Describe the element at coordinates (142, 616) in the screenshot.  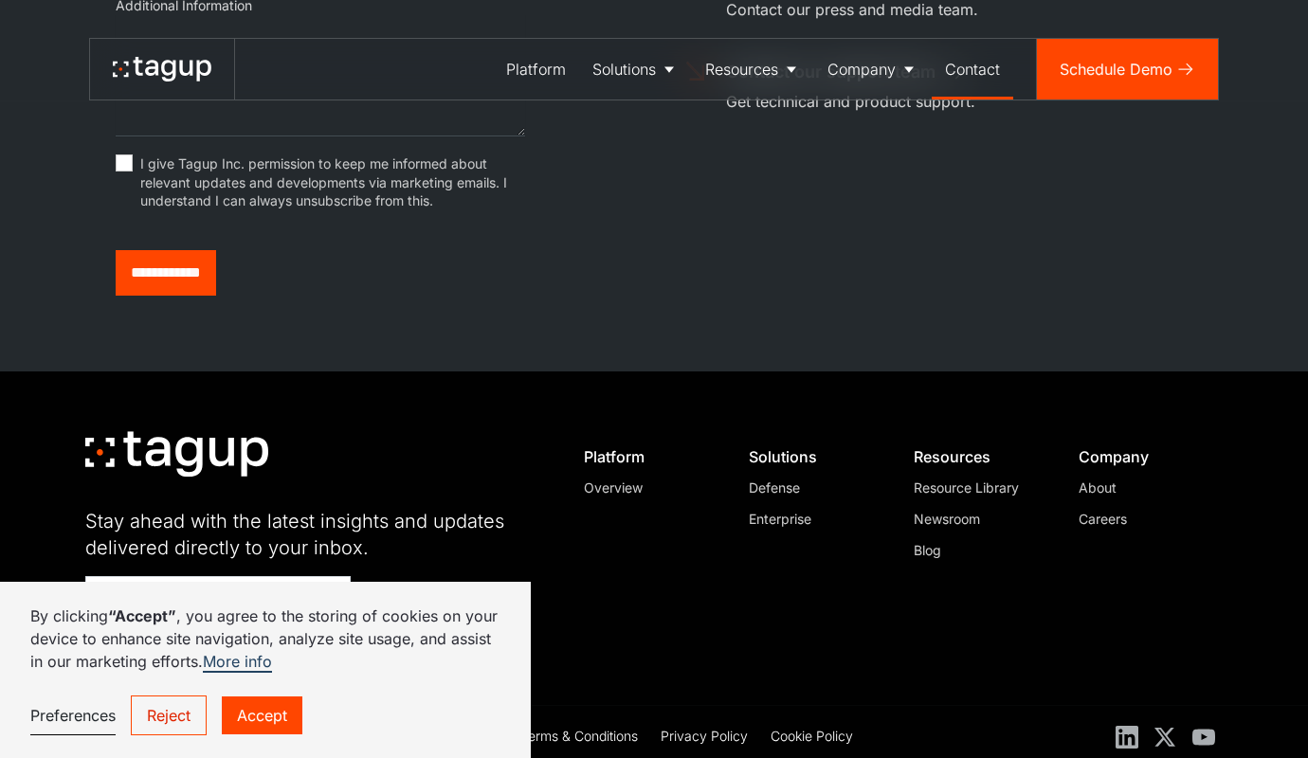
I see `strong: “Accept”` at that location.